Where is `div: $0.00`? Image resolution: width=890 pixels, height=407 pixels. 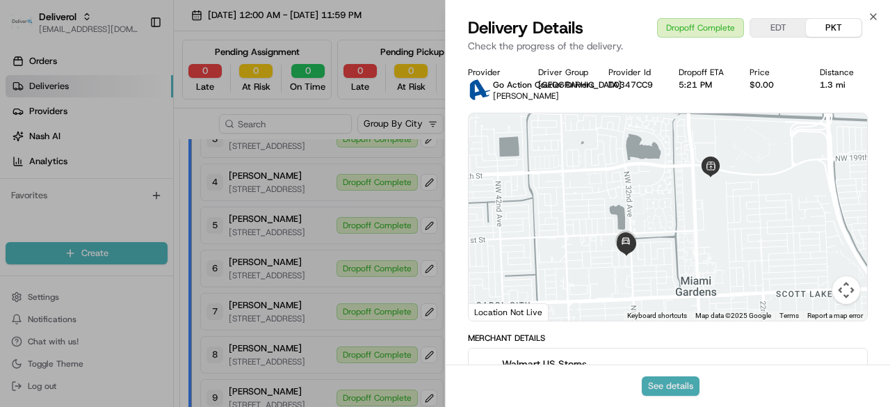 div: $0.00 is located at coordinates (773, 85).